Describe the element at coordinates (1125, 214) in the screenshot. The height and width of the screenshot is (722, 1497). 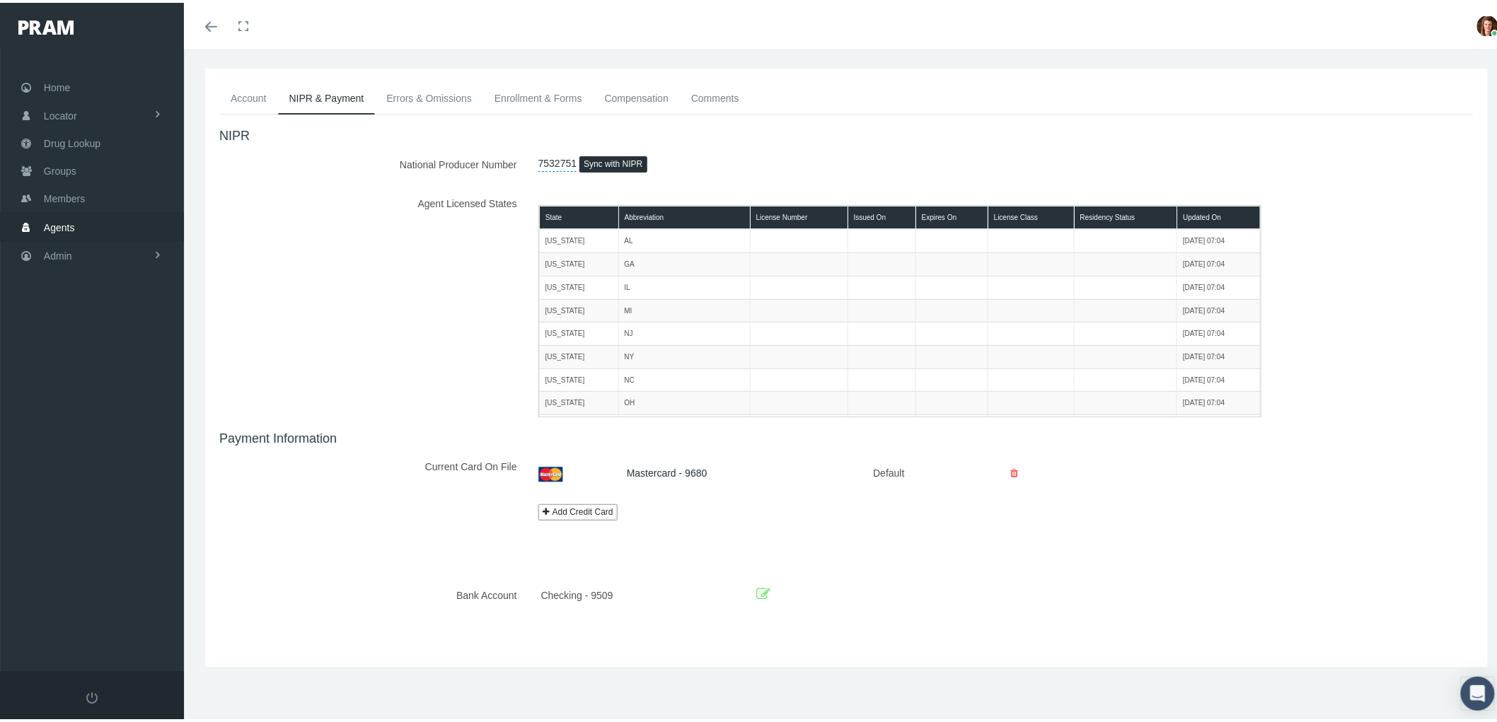
I see `th: Residency Status` at that location.